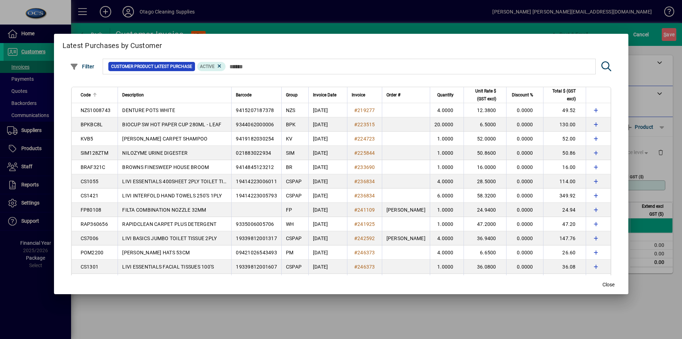  I want to click on div: Invoice Date, so click(328, 95).